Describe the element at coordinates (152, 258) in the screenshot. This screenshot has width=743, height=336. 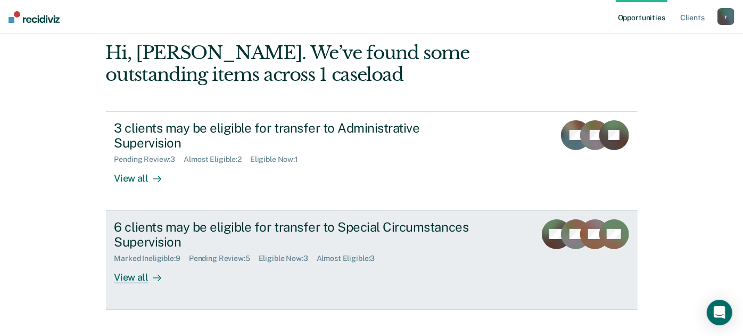
I see `div: Marked Ineligible : 9` at that location.